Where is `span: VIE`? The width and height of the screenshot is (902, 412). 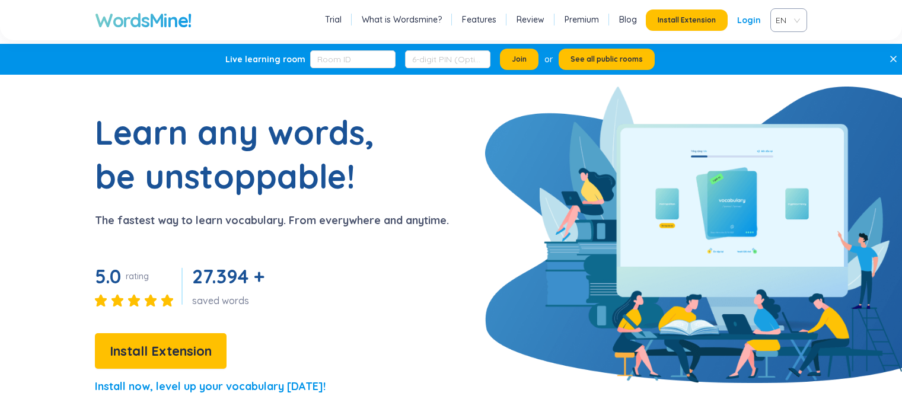
span: VIE is located at coordinates (786, 20).